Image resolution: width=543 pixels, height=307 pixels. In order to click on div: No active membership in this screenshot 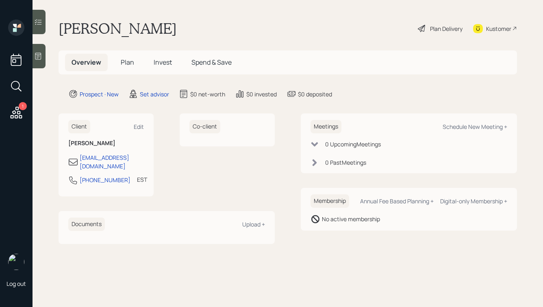, I will do `click(351, 219)`.